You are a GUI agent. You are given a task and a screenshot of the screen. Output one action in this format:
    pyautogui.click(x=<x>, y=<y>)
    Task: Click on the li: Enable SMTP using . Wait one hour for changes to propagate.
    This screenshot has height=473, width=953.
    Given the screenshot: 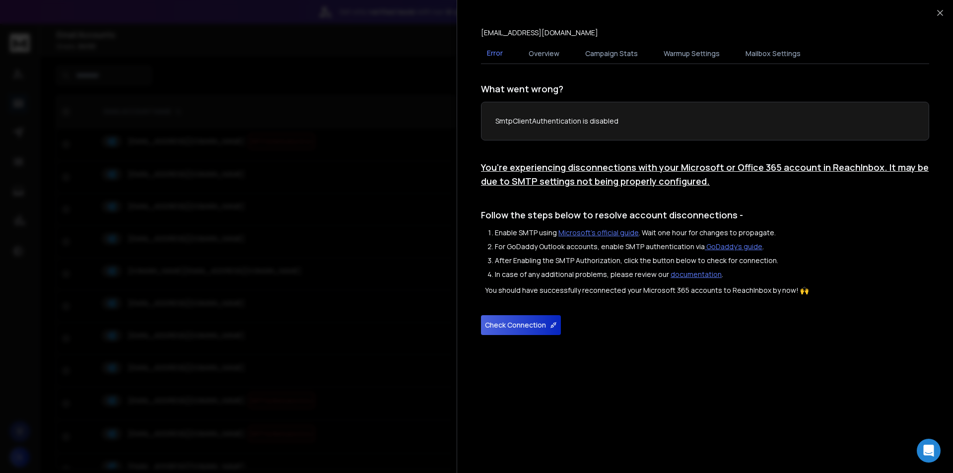 What is the action you would take?
    pyautogui.click(x=712, y=233)
    